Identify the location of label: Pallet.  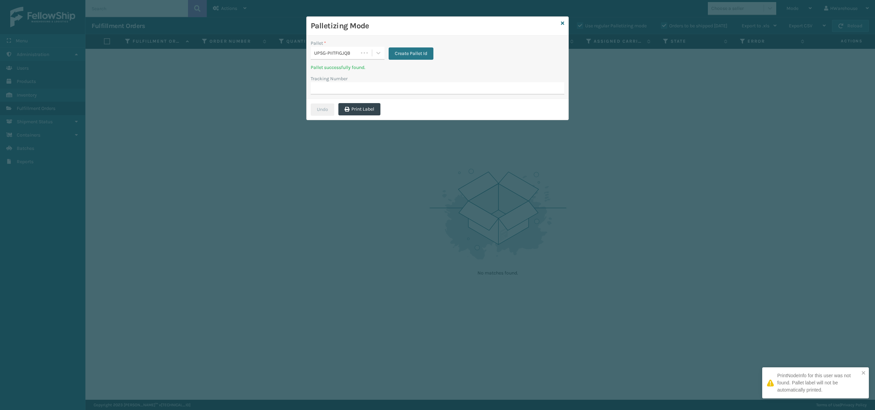
(318, 43).